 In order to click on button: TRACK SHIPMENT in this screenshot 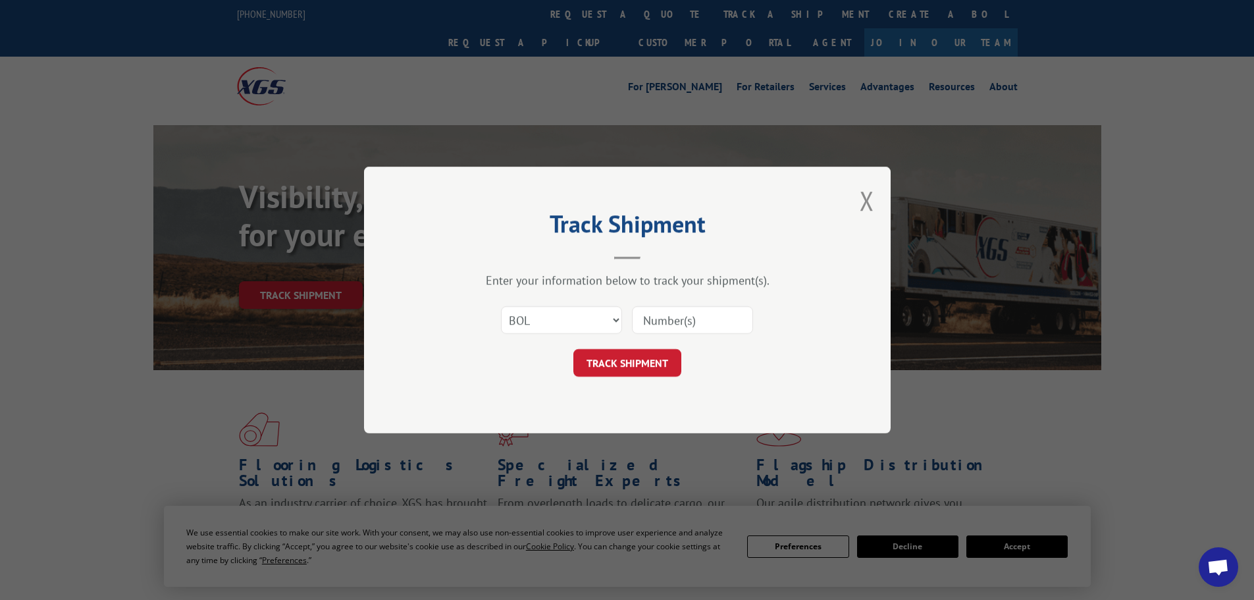, I will do `click(627, 363)`.